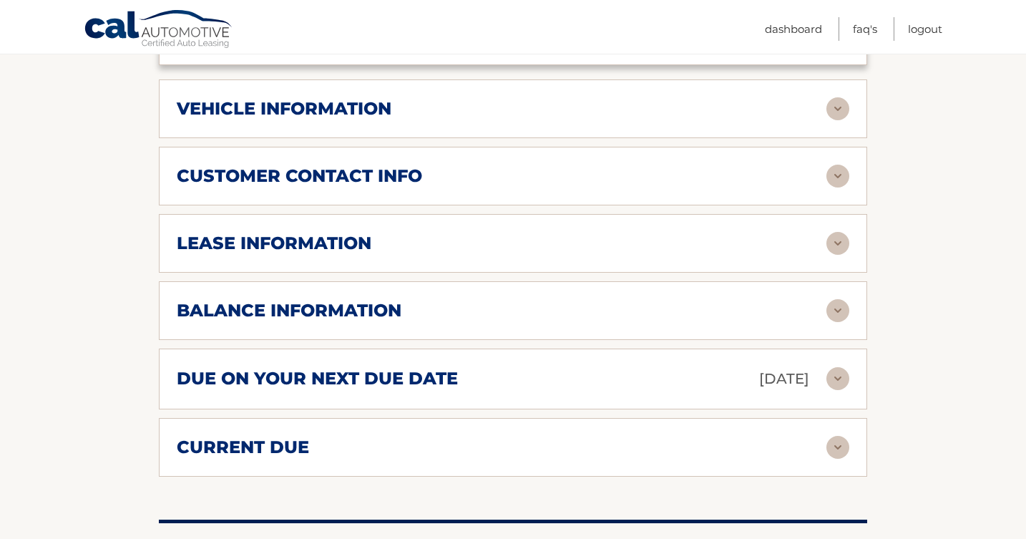  What do you see at coordinates (242, 447) in the screenshot?
I see `h2: current due` at bounding box center [242, 447].